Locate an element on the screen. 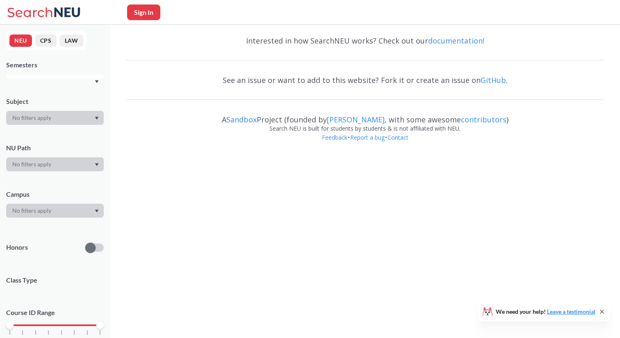  a: Contact is located at coordinates (398, 137).